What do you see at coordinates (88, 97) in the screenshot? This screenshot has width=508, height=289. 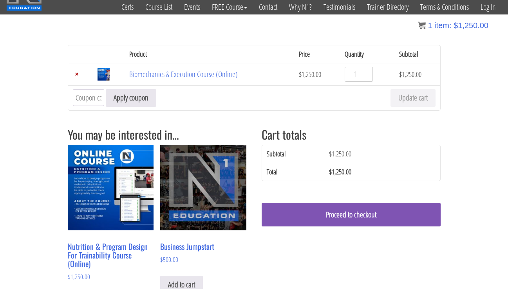 I see `input: Coupon code` at bounding box center [88, 97].